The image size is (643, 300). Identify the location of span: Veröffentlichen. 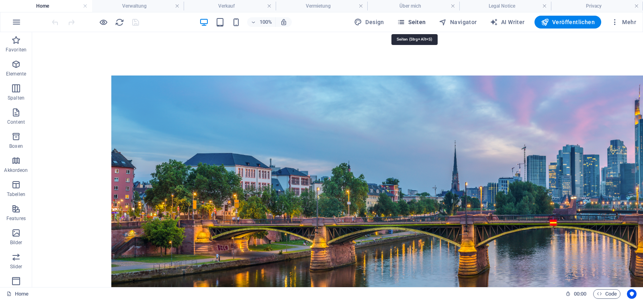
(568, 22).